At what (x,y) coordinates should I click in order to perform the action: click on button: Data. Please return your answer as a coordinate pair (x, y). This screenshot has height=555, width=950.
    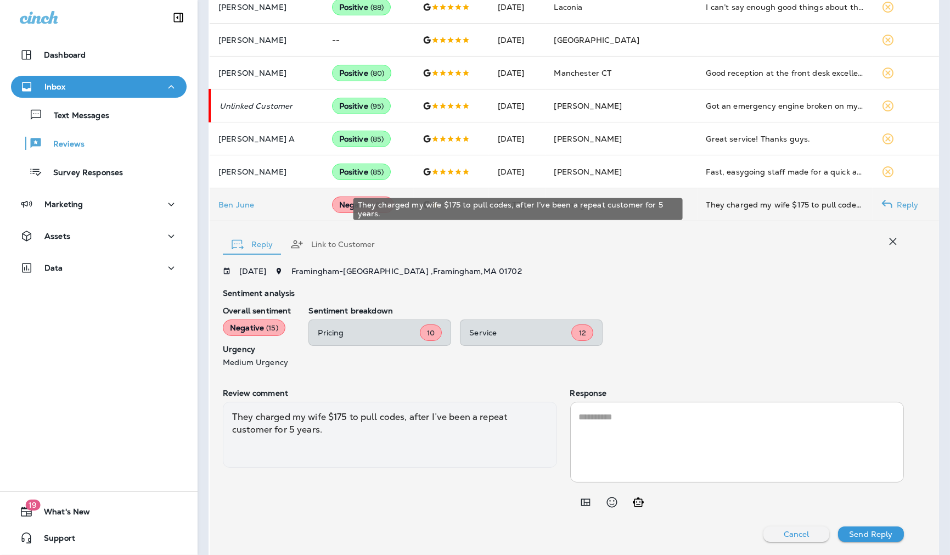
    Looking at the image, I should click on (99, 268).